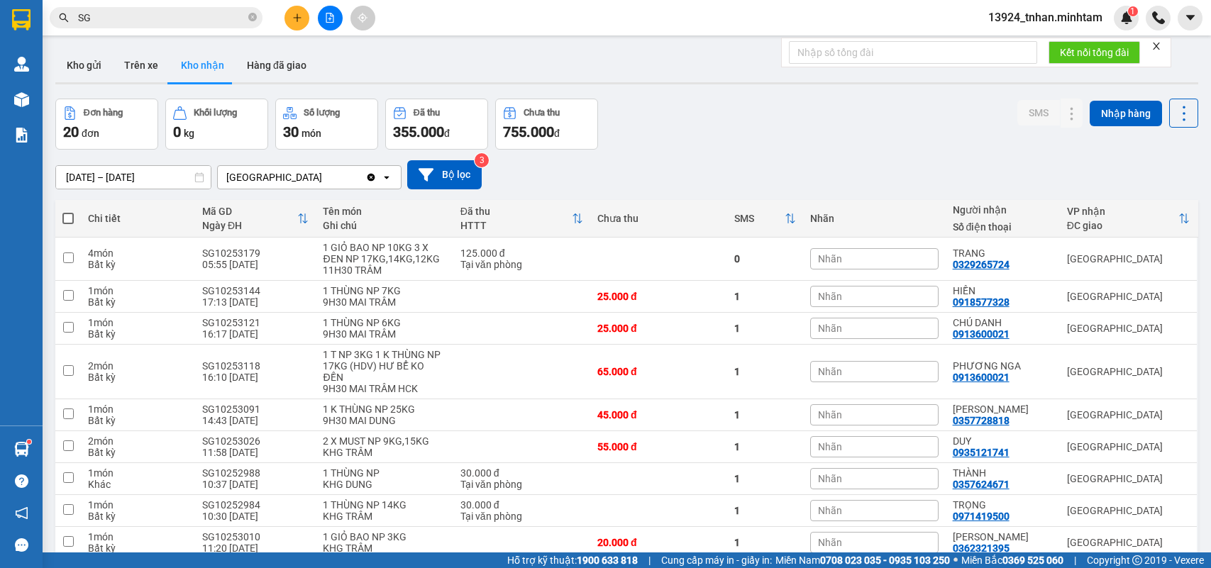 This screenshot has width=1211, height=568. What do you see at coordinates (330, 18) in the screenshot?
I see `span: file-add` at bounding box center [330, 18].